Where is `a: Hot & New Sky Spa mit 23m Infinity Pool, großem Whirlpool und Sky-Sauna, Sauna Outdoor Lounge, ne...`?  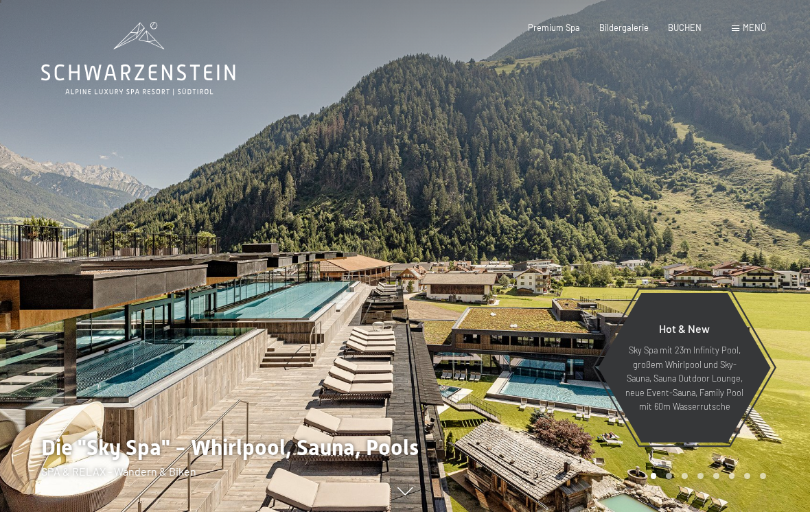
a: Hot & New Sky Spa mit 23m Infinity Pool, großem Whirlpool und Sky-Sauna, Sauna Outdoor Lounge, ne... is located at coordinates (684, 368).